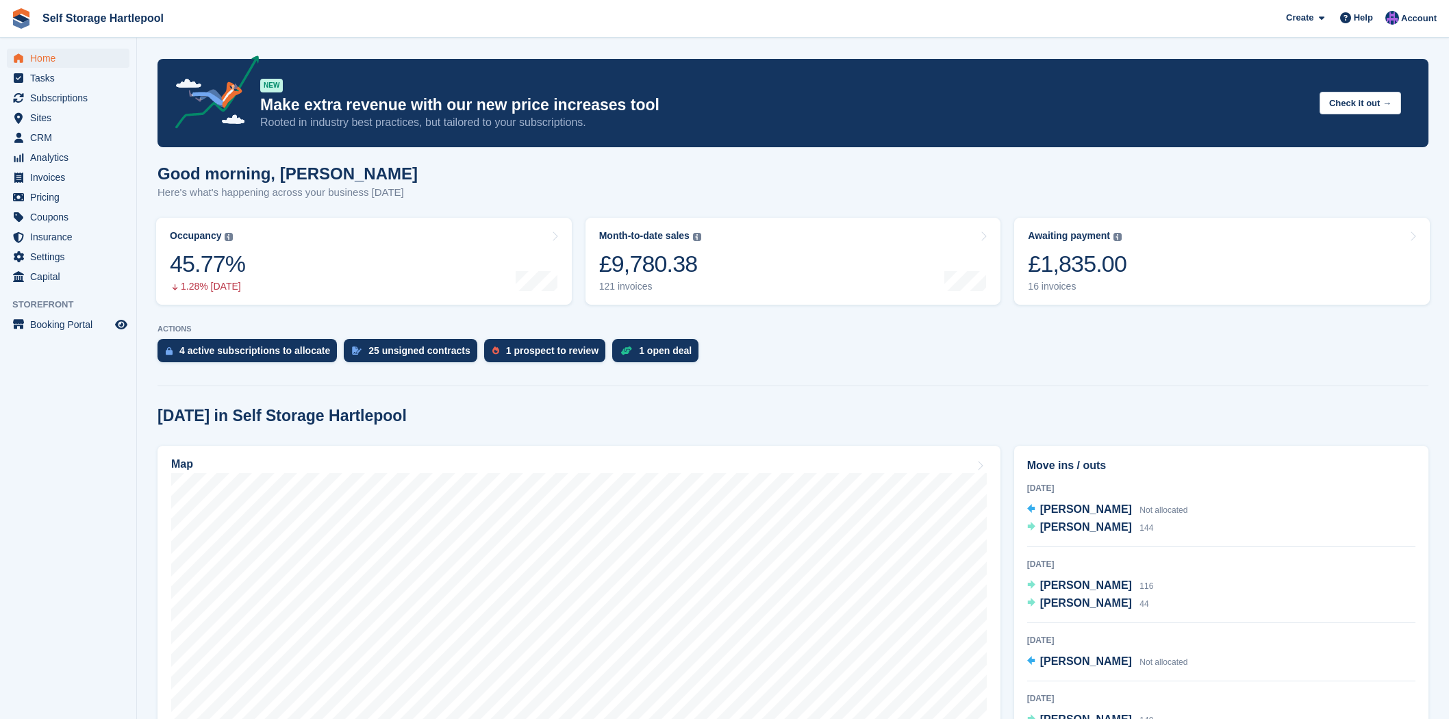 This screenshot has height=719, width=1449. Describe the element at coordinates (650, 264) in the screenshot. I see `div: £9,780.38` at that location.